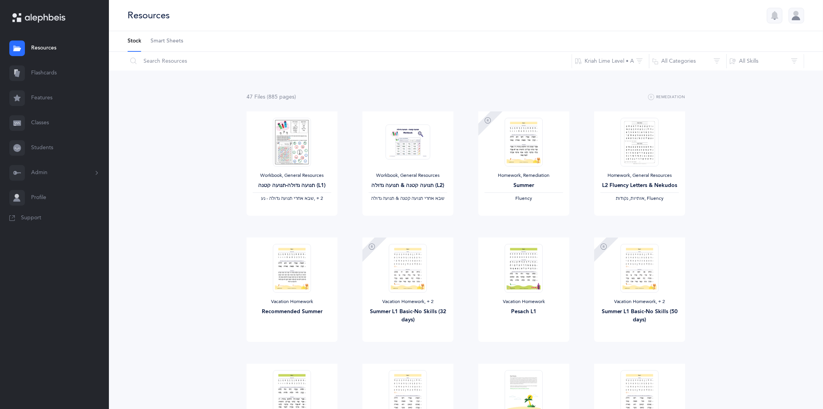 The width and height of the screenshot is (823, 409). What do you see at coordinates (149, 15) in the screenshot?
I see `div: Resources` at bounding box center [149, 15].